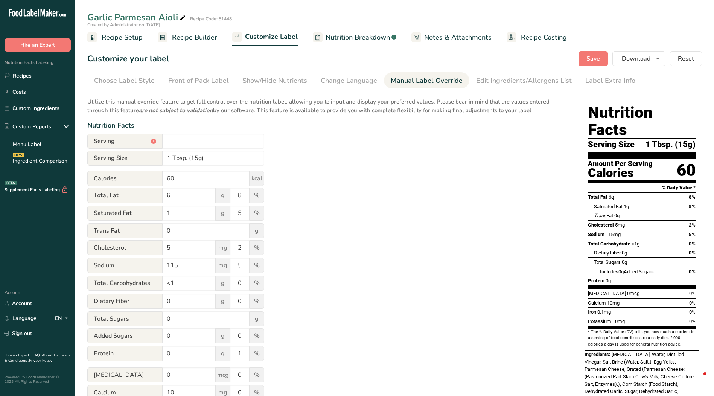  Describe the element at coordinates (37, 358) in the screenshot. I see `a: Terms & Conditions .` at that location.